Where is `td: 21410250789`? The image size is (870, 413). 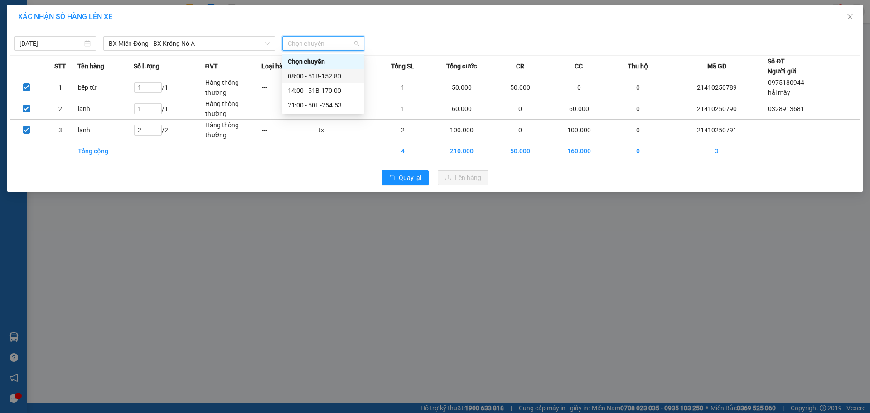 td: 21410250789 is located at coordinates (717, 87).